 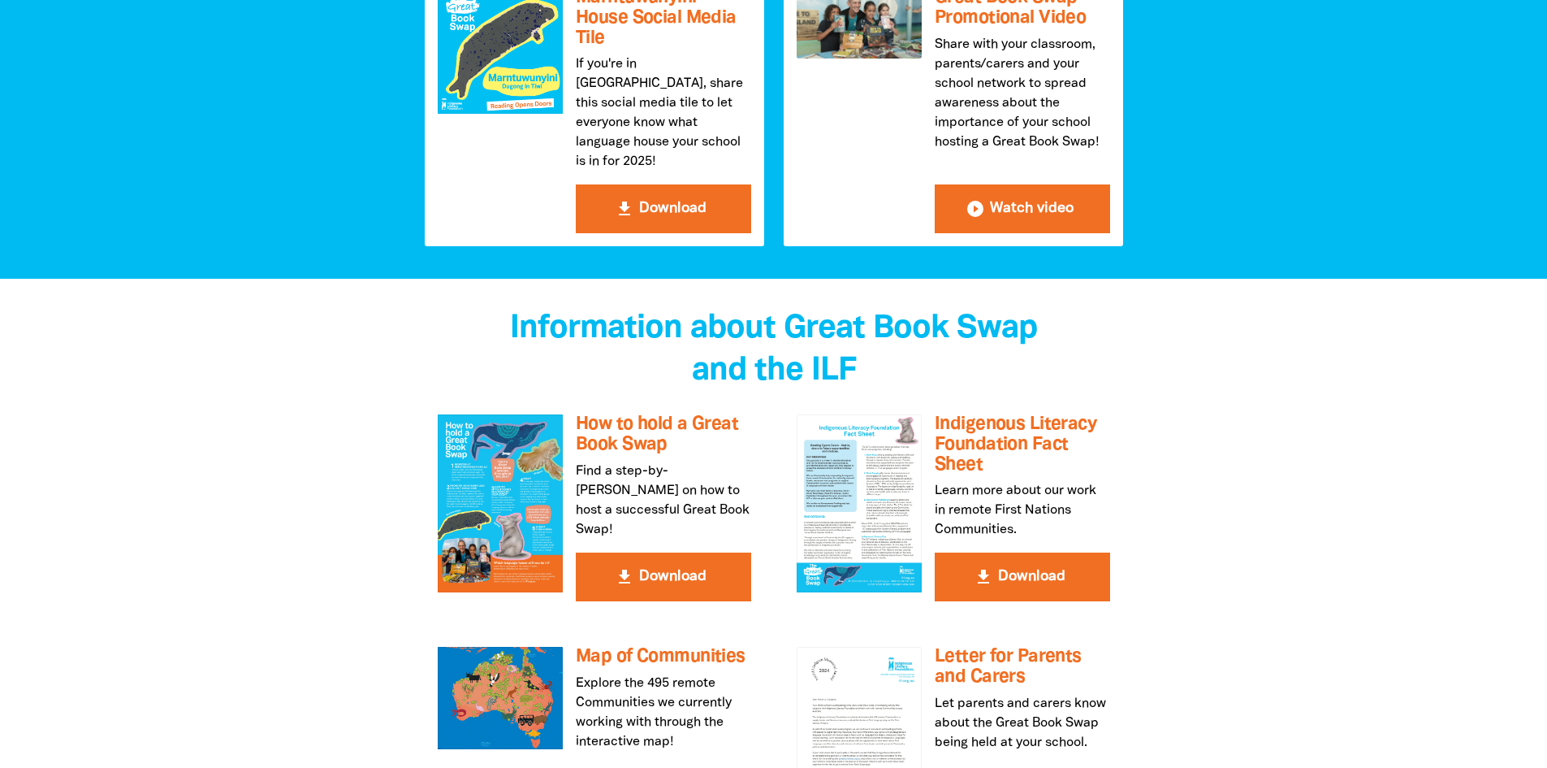 I want to click on h3: Map of Communities, so click(x=664, y=656).